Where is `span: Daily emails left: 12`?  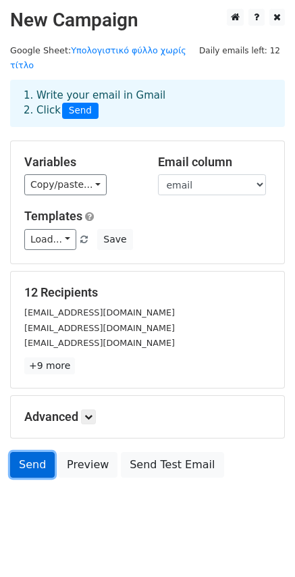 span: Daily emails left: 12 is located at coordinates (240, 51).